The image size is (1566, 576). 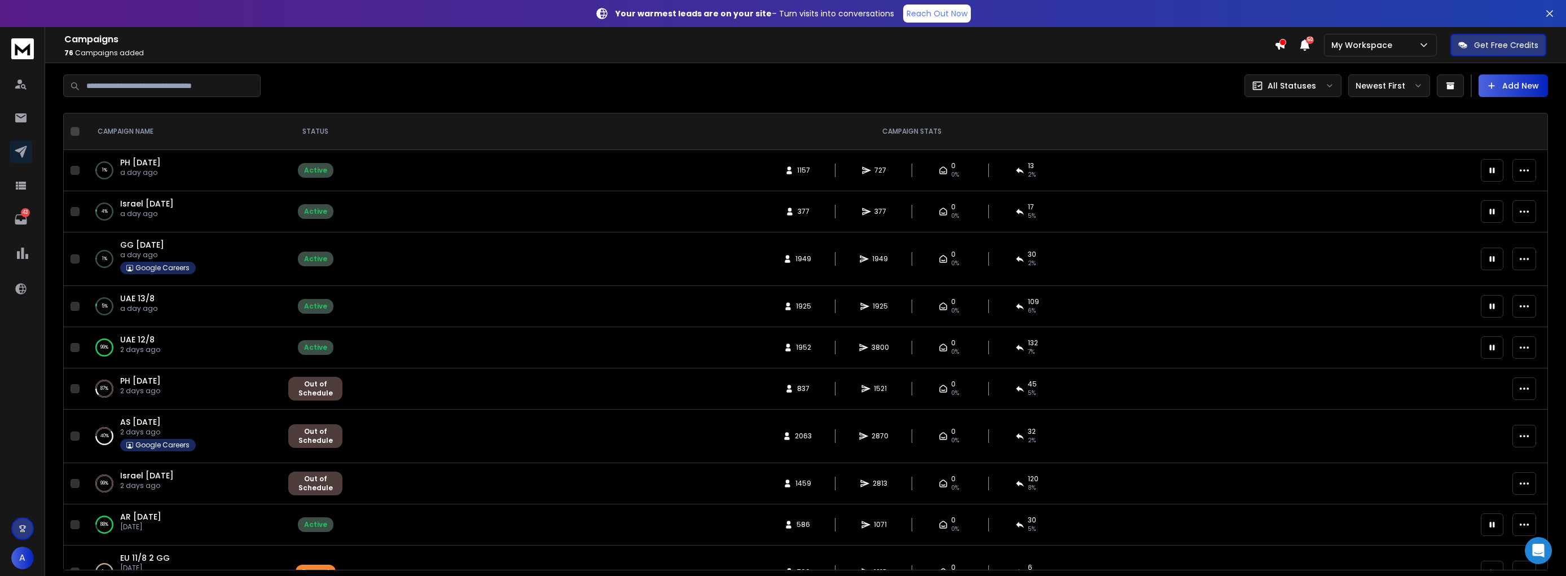 What do you see at coordinates (1310, 40) in the screenshot?
I see `span: 50` at bounding box center [1310, 40].